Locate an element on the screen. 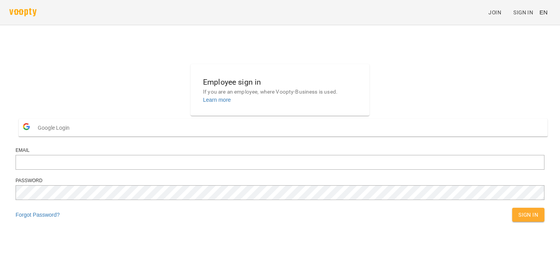  a: Sign In is located at coordinates (523, 12).